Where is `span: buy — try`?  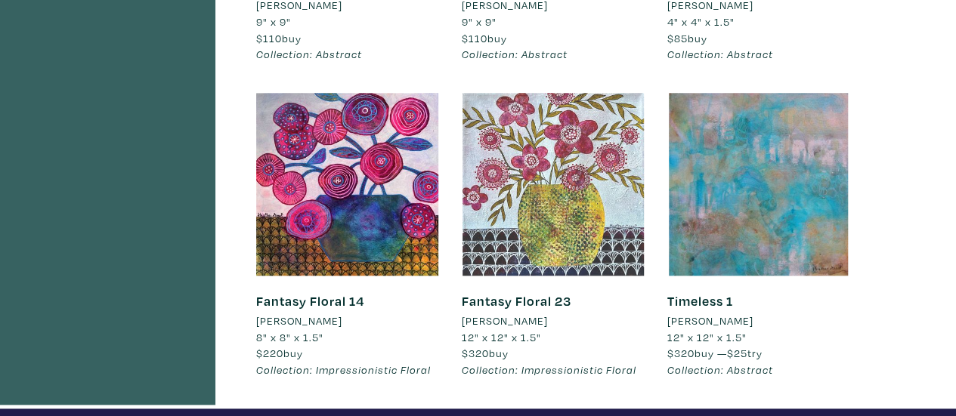 span: buy — try is located at coordinates (715, 353).